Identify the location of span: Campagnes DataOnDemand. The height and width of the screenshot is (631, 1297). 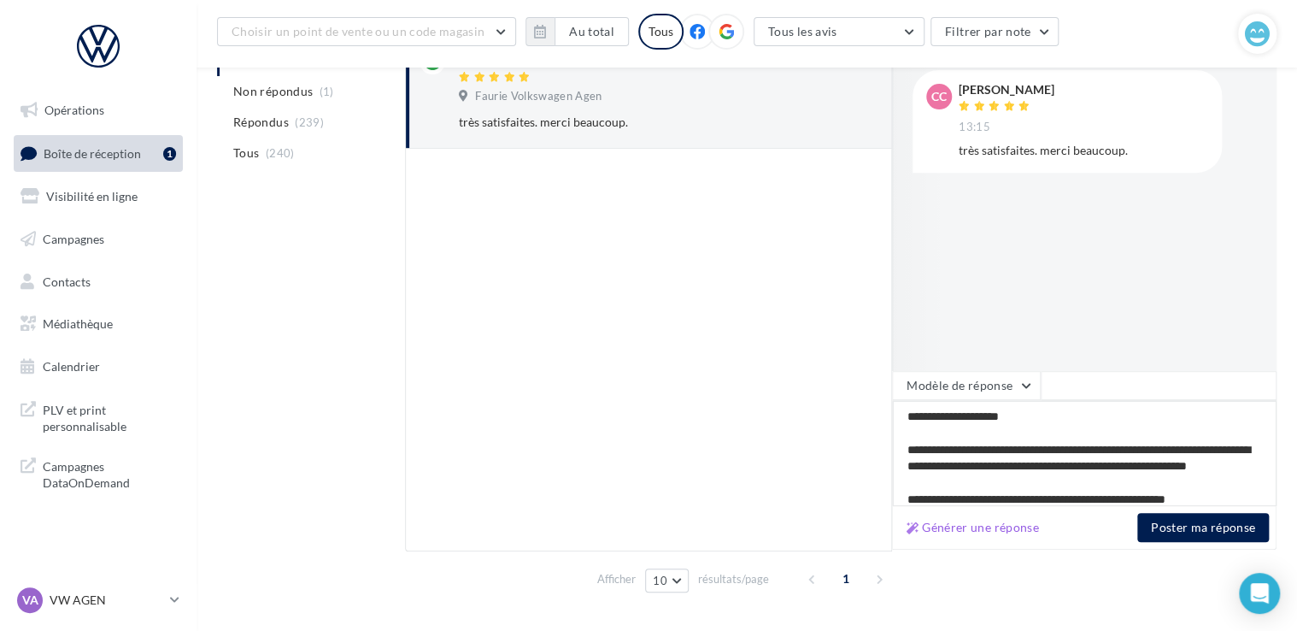
(109, 473).